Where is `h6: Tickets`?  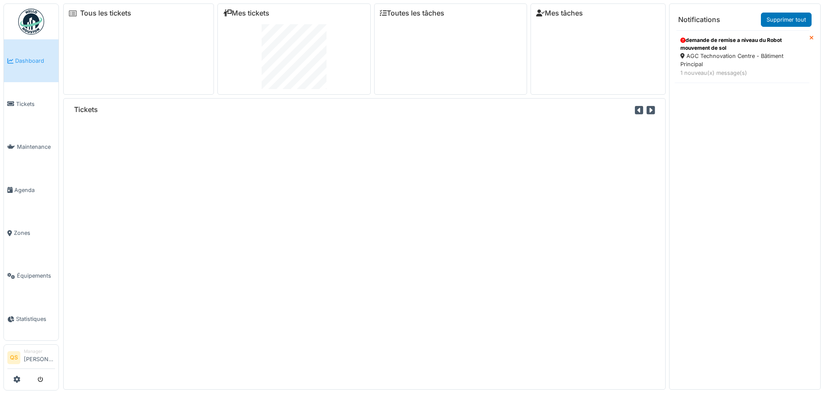 h6: Tickets is located at coordinates (86, 110).